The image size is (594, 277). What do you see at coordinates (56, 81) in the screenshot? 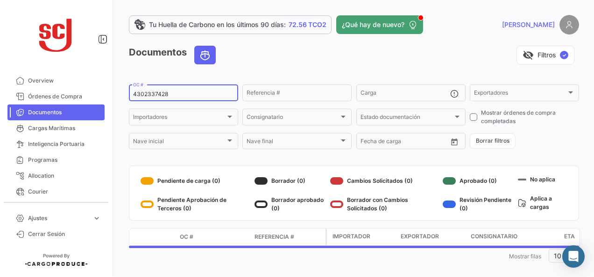
I see `a: Overview` at bounding box center [56, 81].